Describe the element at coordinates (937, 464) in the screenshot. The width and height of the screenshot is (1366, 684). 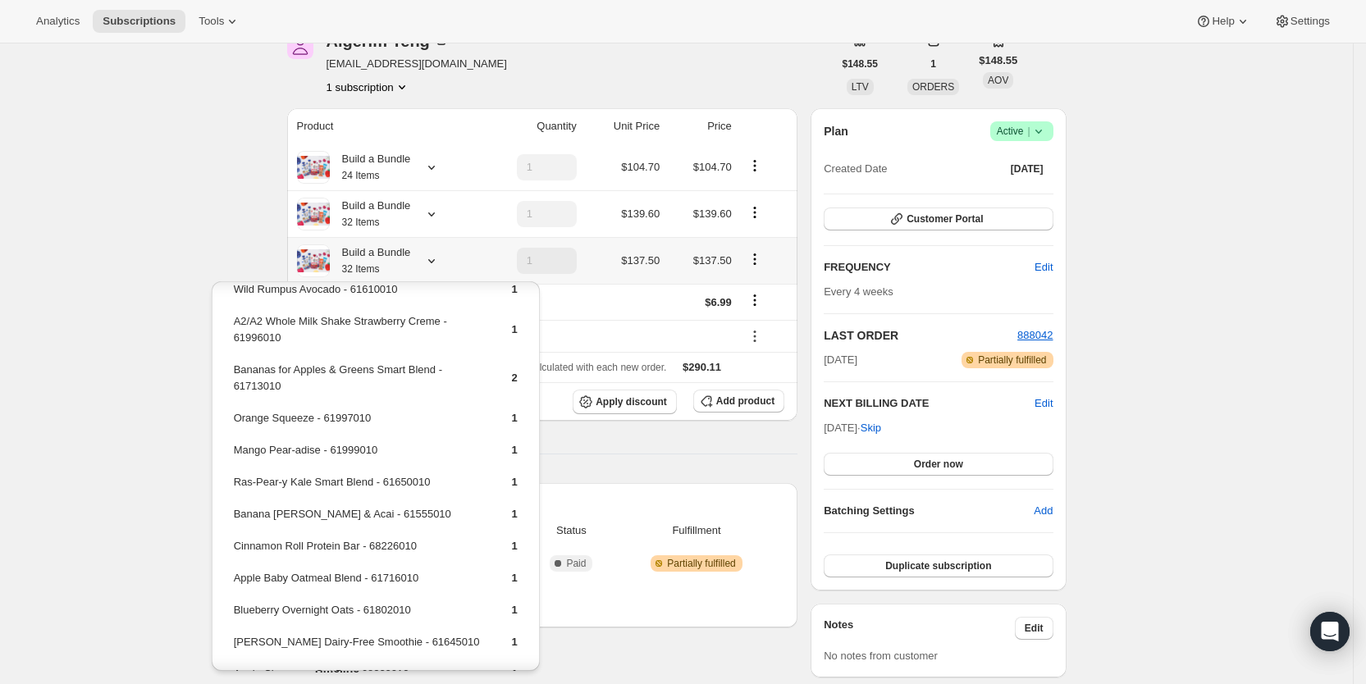
I see `button: Order now` at that location.